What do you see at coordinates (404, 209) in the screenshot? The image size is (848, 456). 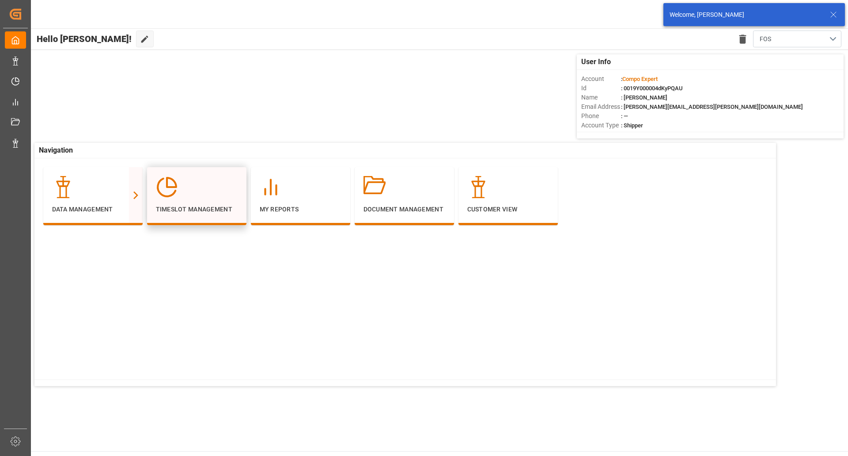 I see `p: Document Management` at bounding box center [404, 209].